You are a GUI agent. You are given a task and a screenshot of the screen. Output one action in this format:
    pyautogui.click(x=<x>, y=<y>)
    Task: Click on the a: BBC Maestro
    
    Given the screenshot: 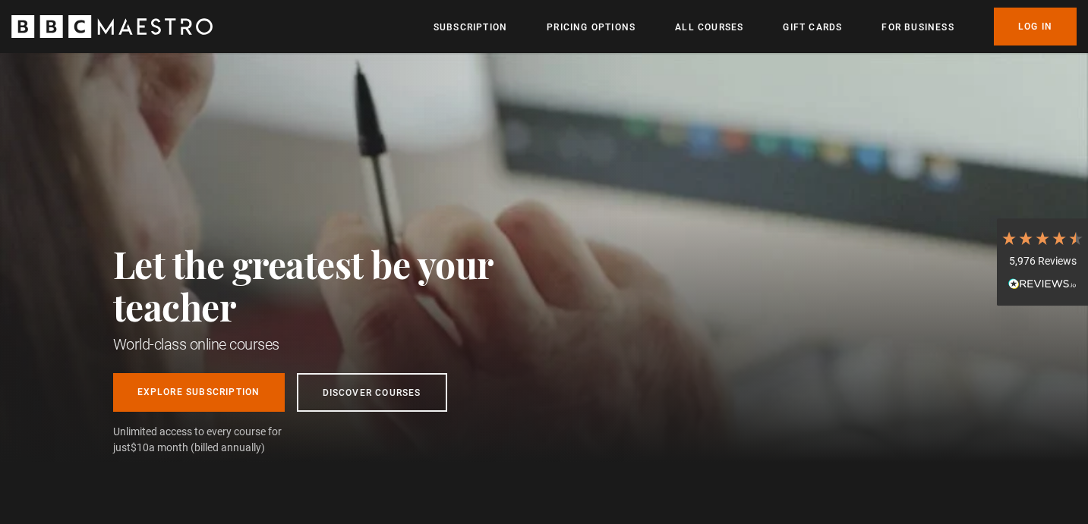 What is the action you would take?
    pyautogui.click(x=112, y=27)
    